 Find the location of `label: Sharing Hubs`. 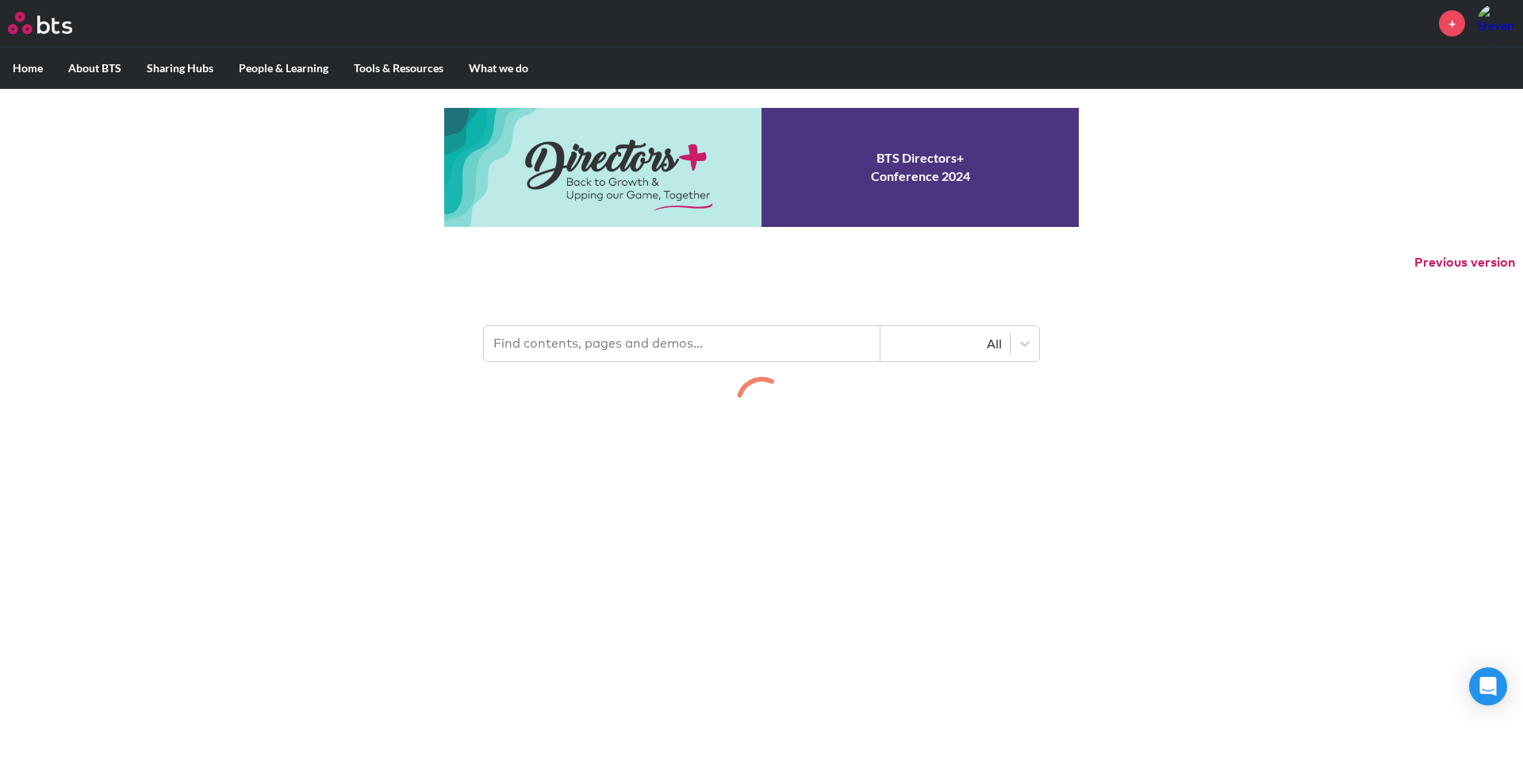

label: Sharing Hubs is located at coordinates (180, 68).